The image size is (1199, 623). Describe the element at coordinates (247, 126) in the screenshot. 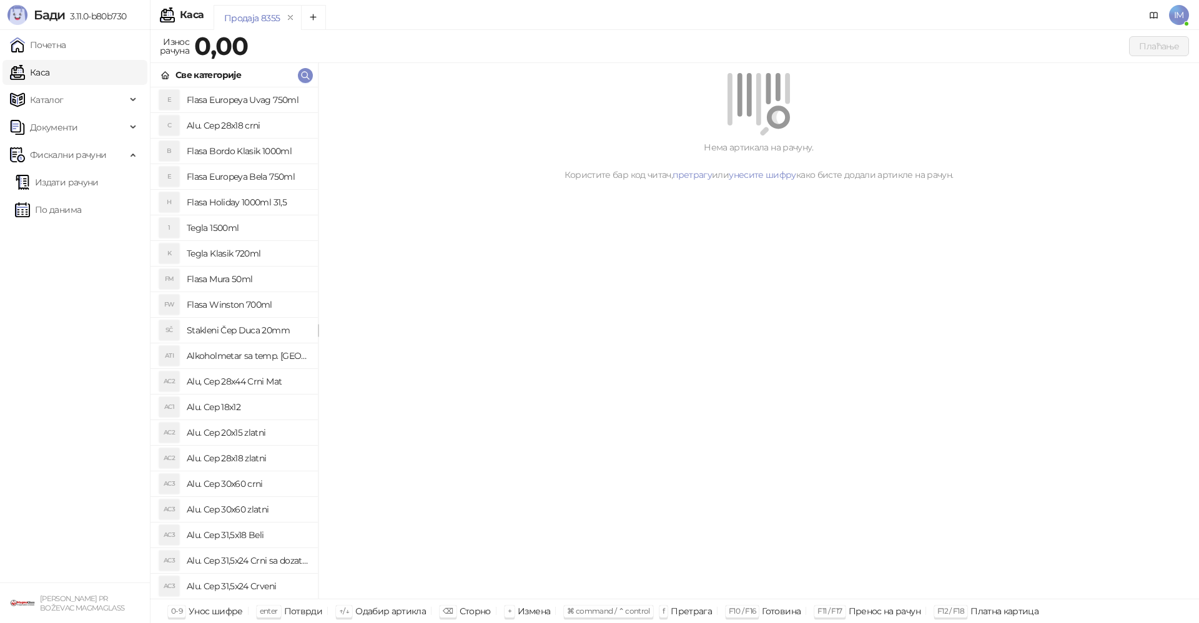

I see `h4: Alu. Cep 28x18 crni` at that location.